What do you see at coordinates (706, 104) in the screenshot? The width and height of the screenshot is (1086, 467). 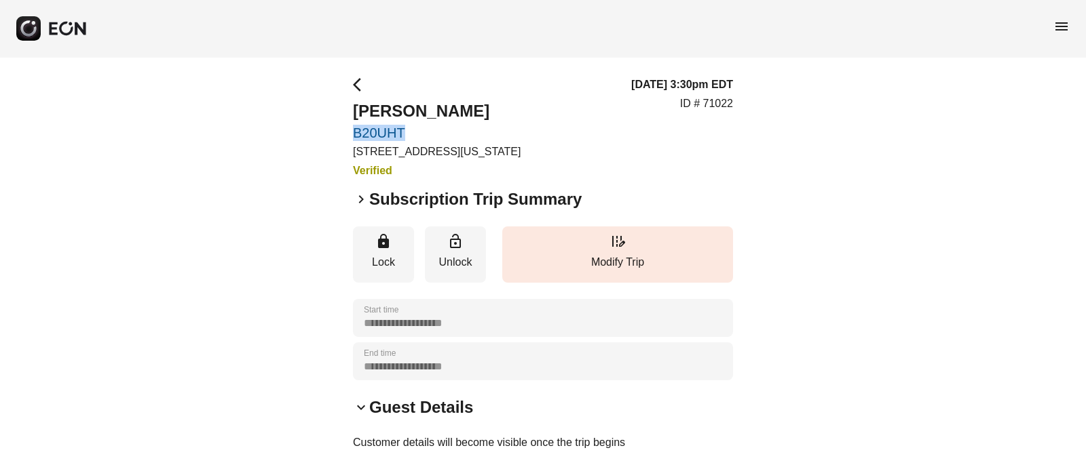 I see `p: ID # 71022` at bounding box center [706, 104].